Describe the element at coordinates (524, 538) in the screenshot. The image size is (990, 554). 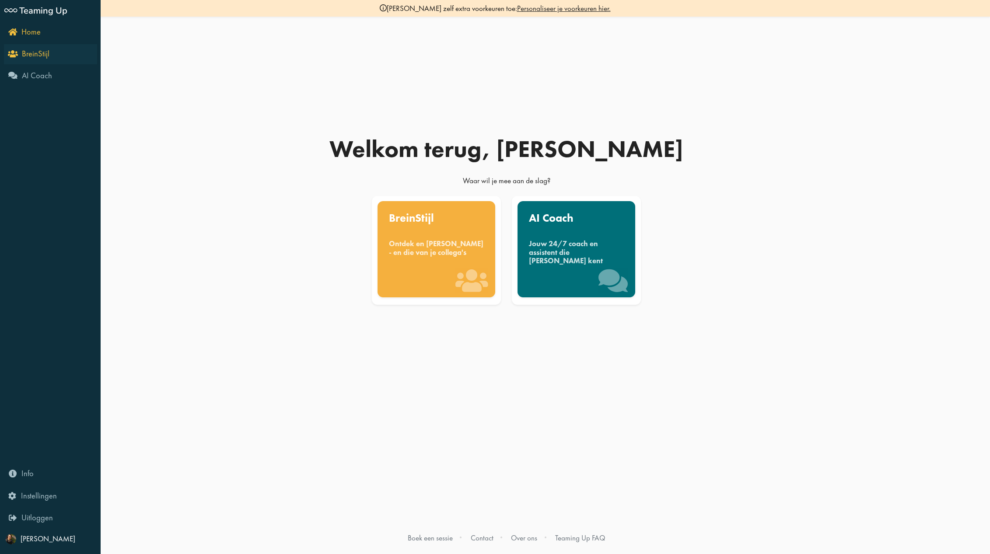
I see `a: Over ons` at that location.